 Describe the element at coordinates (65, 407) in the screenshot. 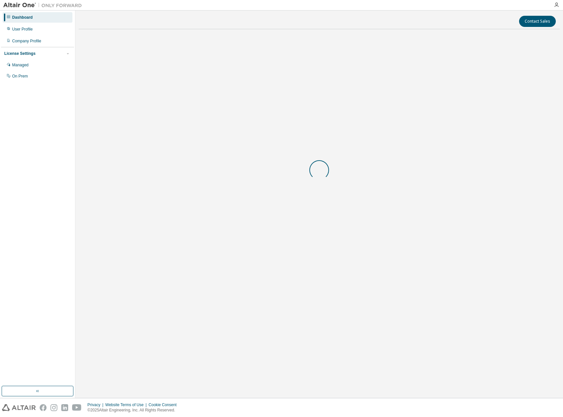

I see `img: linkedin.svg` at that location.